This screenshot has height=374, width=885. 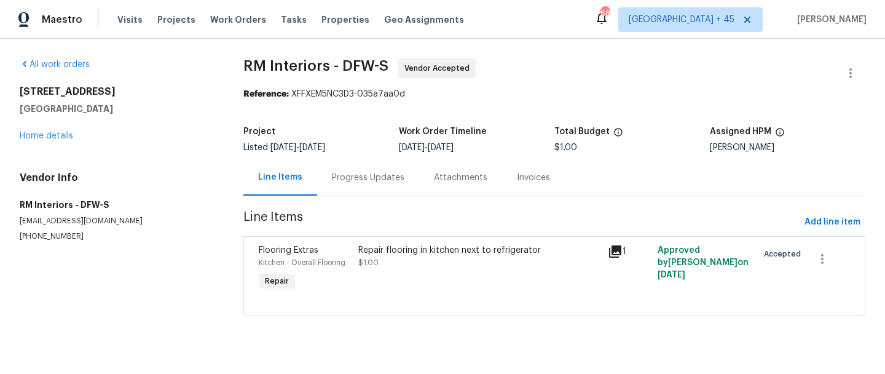 What do you see at coordinates (605, 14) in the screenshot?
I see `div: 689` at bounding box center [605, 14].